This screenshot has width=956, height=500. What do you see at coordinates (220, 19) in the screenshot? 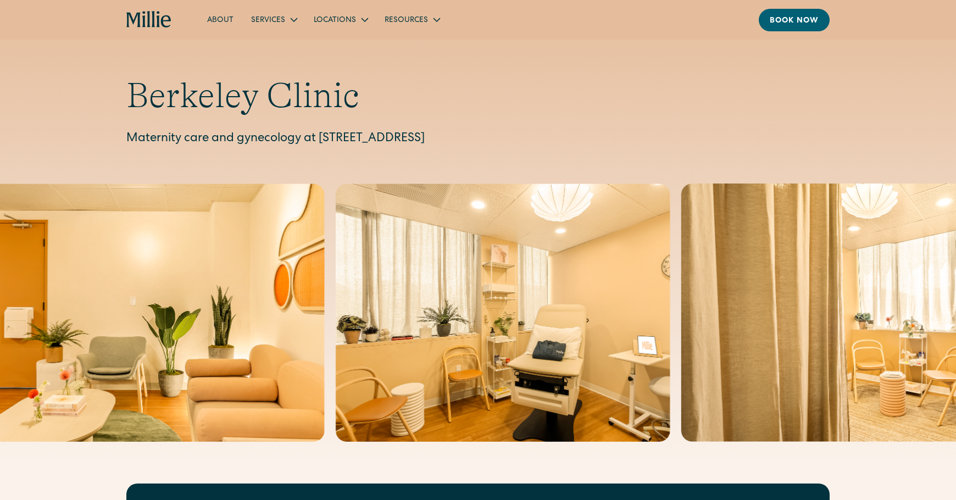
I see `a: About` at bounding box center [220, 19].